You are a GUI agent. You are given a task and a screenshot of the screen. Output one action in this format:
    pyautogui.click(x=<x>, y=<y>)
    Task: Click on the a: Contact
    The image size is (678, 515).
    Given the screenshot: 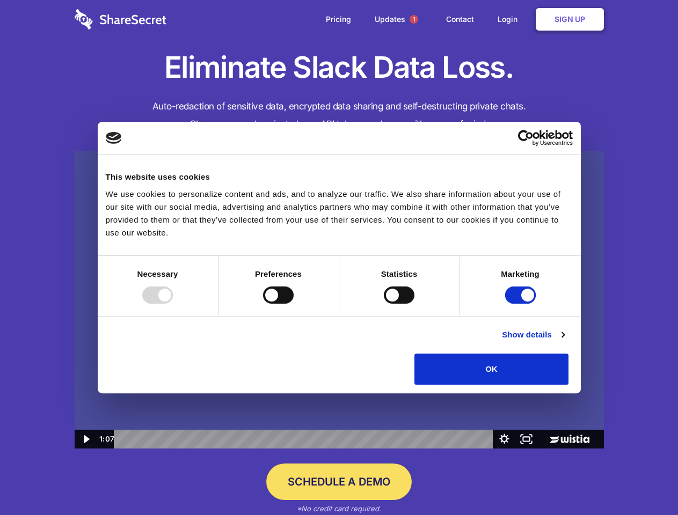 What is the action you would take?
    pyautogui.click(x=460, y=19)
    